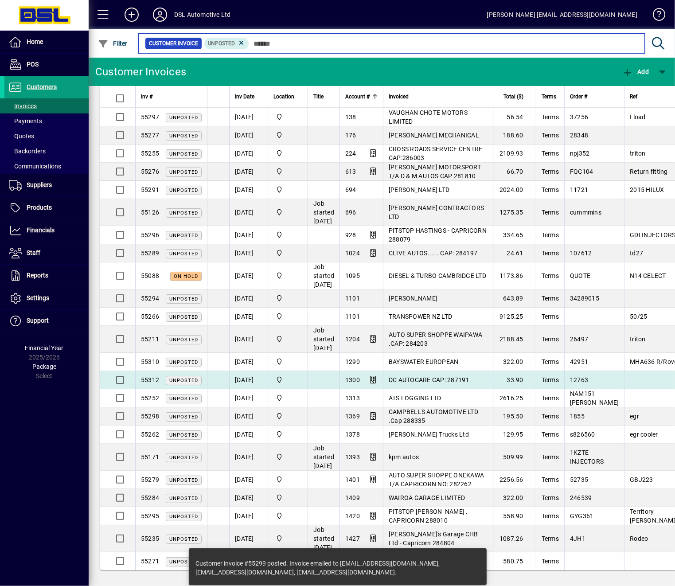  Describe the element at coordinates (38, 321) in the screenshot. I see `span: Support` at that location.